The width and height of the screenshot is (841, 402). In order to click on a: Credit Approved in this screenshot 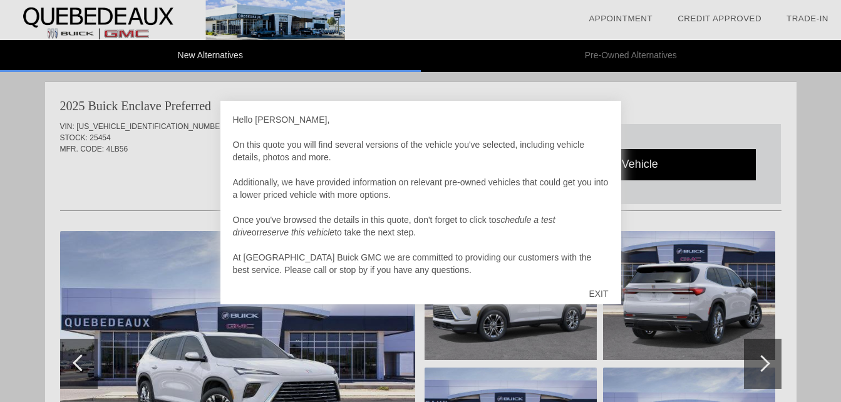, I will do `click(720, 18)`.